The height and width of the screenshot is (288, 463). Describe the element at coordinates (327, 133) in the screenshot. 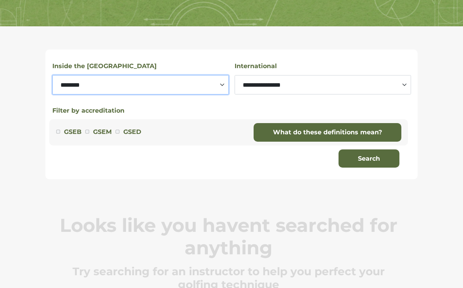

I see `a: What do these definitions mean?` at that location.